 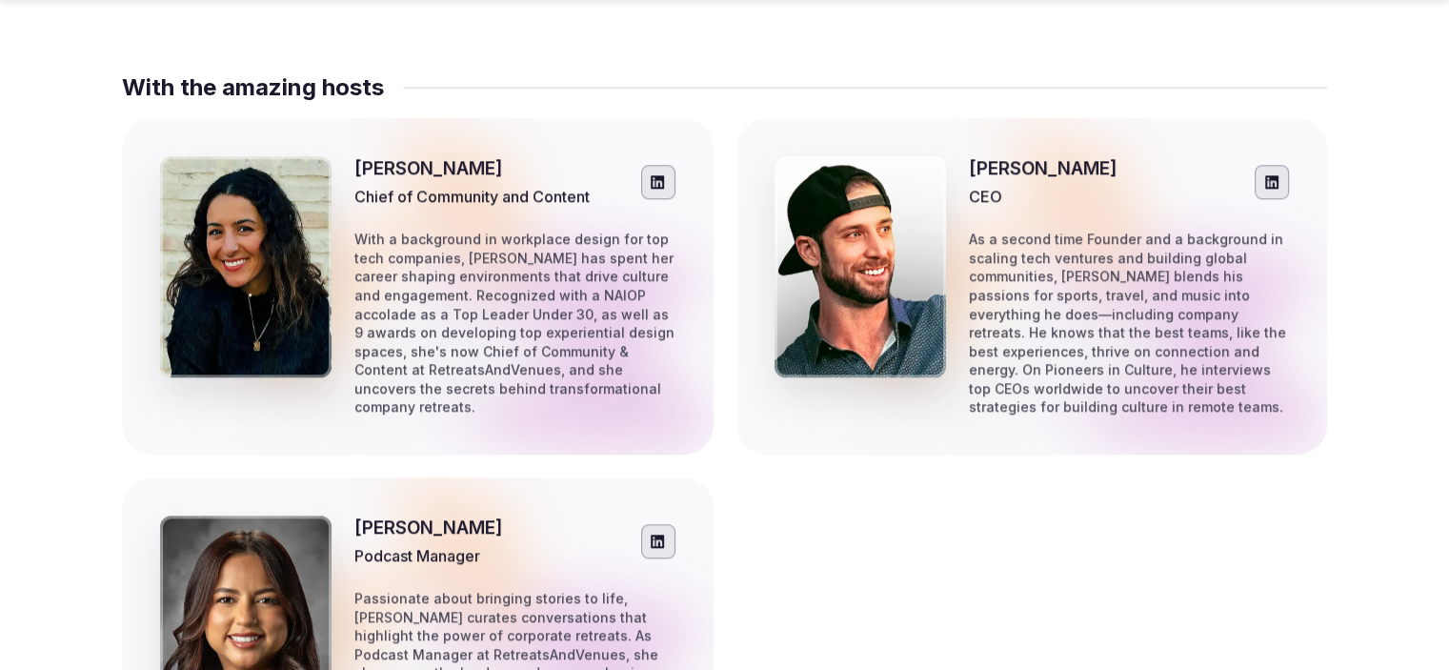 I want to click on img: Alexa Bustamante, so click(x=246, y=267).